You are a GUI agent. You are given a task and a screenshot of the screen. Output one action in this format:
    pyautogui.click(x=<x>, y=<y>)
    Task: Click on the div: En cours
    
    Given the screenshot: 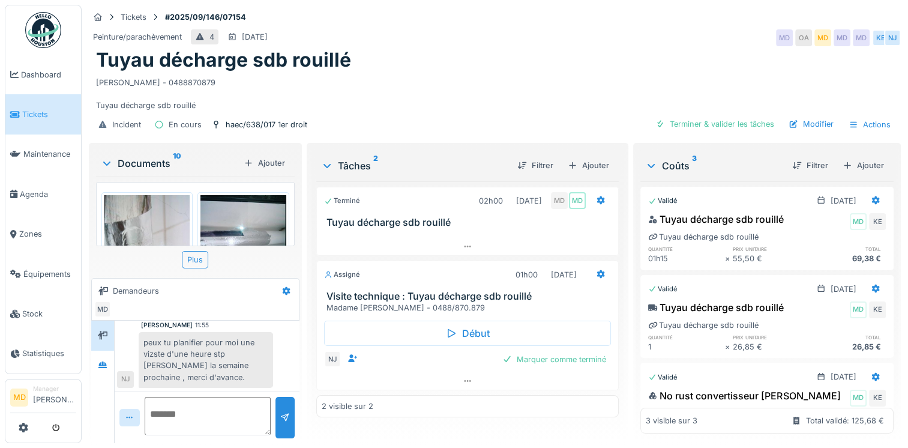 What is the action you would take?
    pyautogui.click(x=185, y=124)
    